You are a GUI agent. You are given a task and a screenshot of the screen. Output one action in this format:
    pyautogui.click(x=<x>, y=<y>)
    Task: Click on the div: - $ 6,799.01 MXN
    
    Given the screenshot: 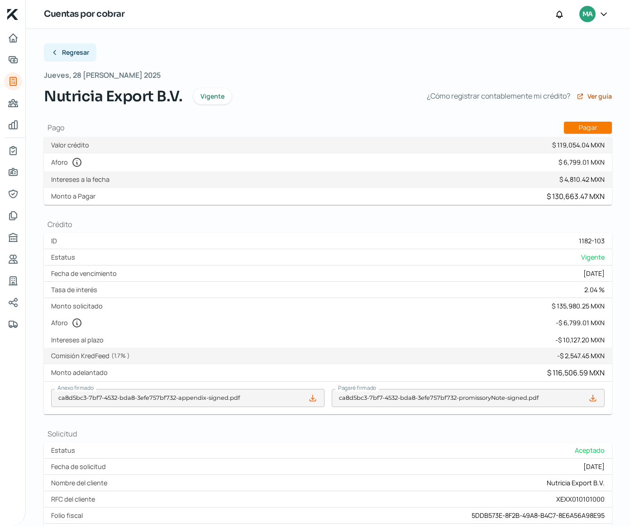 What is the action you would take?
    pyautogui.click(x=580, y=323)
    